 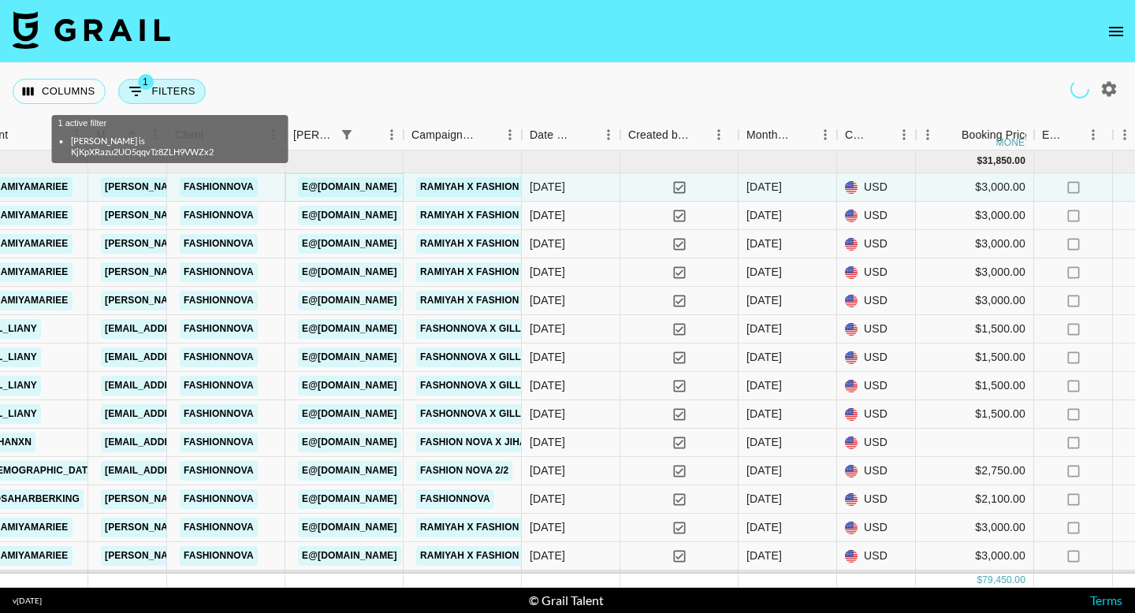 What do you see at coordinates (1079, 88) in the screenshot?
I see `span: Refreshing users, talent, clients, campaigns...` at bounding box center [1079, 88].